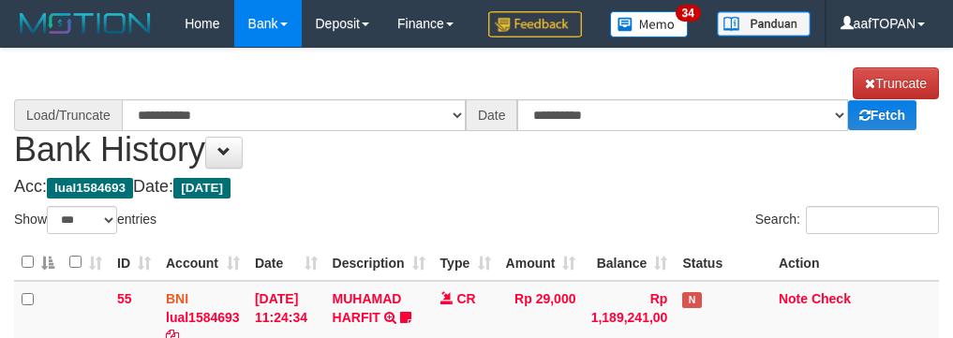 Image resolution: width=953 pixels, height=338 pixels. Describe the element at coordinates (882, 115) in the screenshot. I see `a: Fetch` at that location.